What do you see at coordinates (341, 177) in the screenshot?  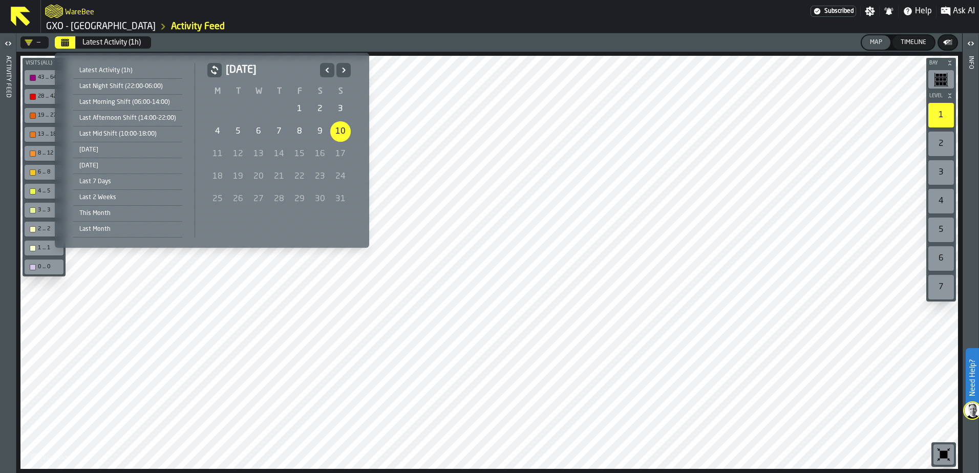 I see `div: 24` at bounding box center [341, 177].